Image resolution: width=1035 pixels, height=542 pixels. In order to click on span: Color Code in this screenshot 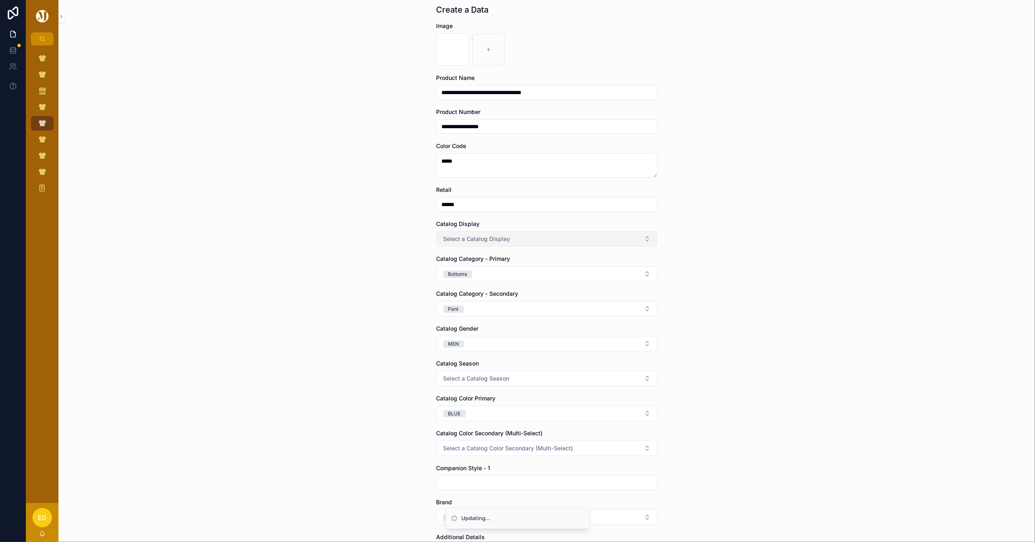, I will do `click(451, 146)`.